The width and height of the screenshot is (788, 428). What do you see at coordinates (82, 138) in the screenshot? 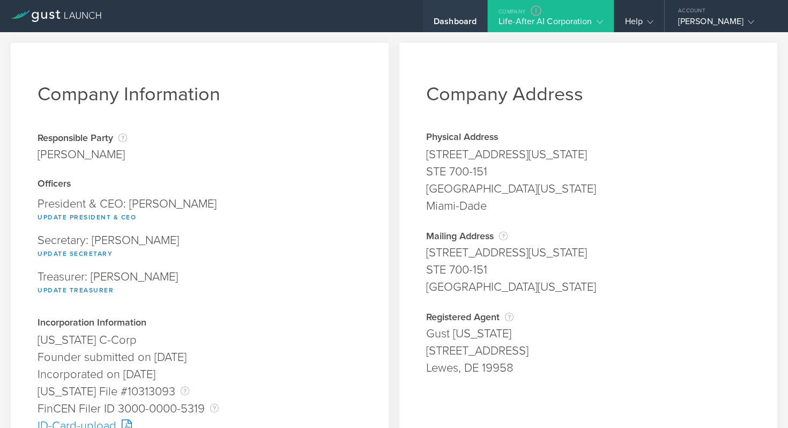
I see `div: Responsible Party` at bounding box center [82, 138].